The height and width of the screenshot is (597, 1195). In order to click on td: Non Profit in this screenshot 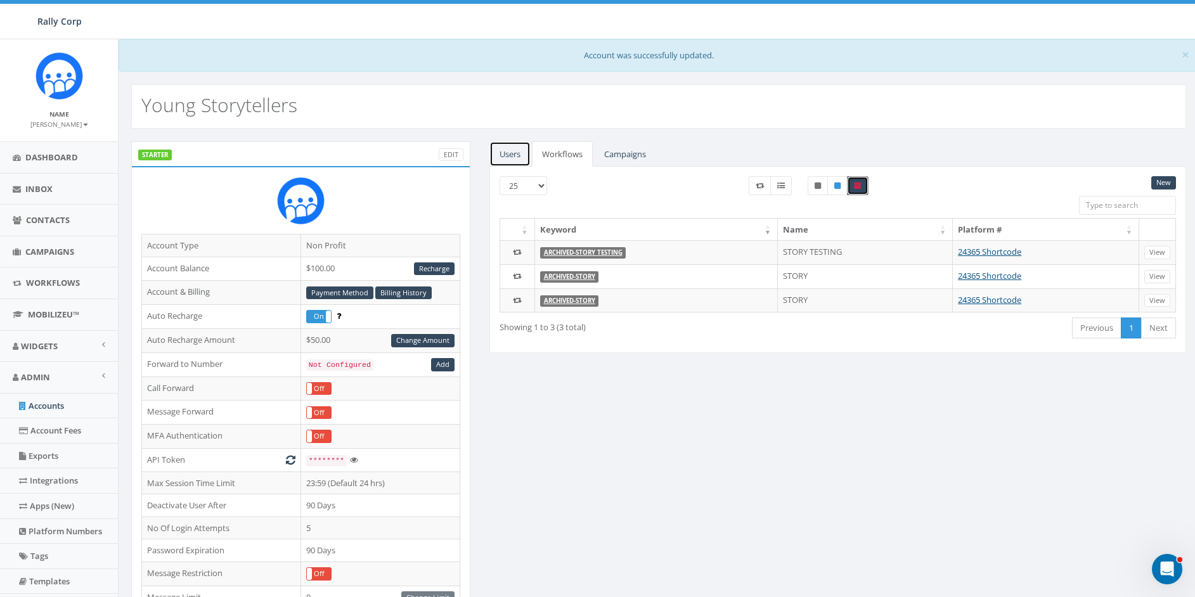, I will do `click(380, 246)`.